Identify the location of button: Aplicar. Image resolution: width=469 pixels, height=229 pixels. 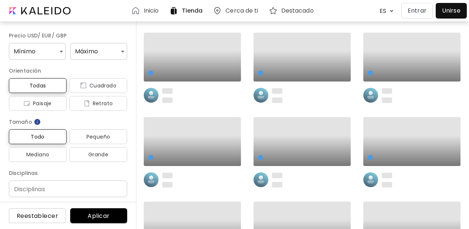
(99, 215).